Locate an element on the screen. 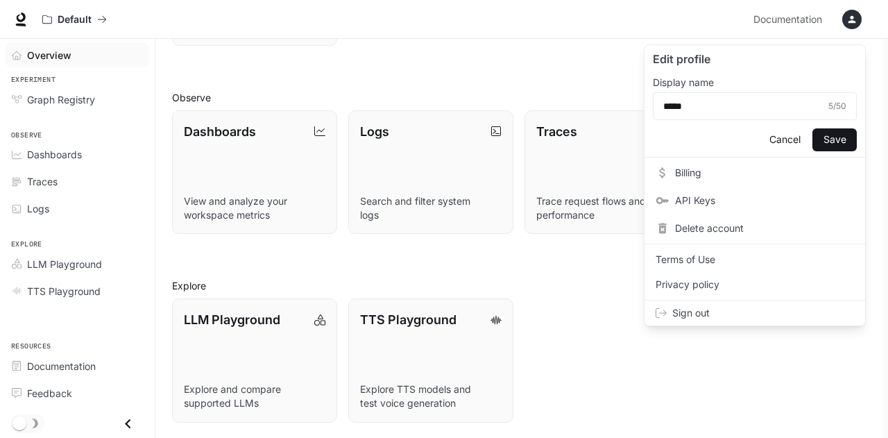  div: Sign out is located at coordinates (755, 313).